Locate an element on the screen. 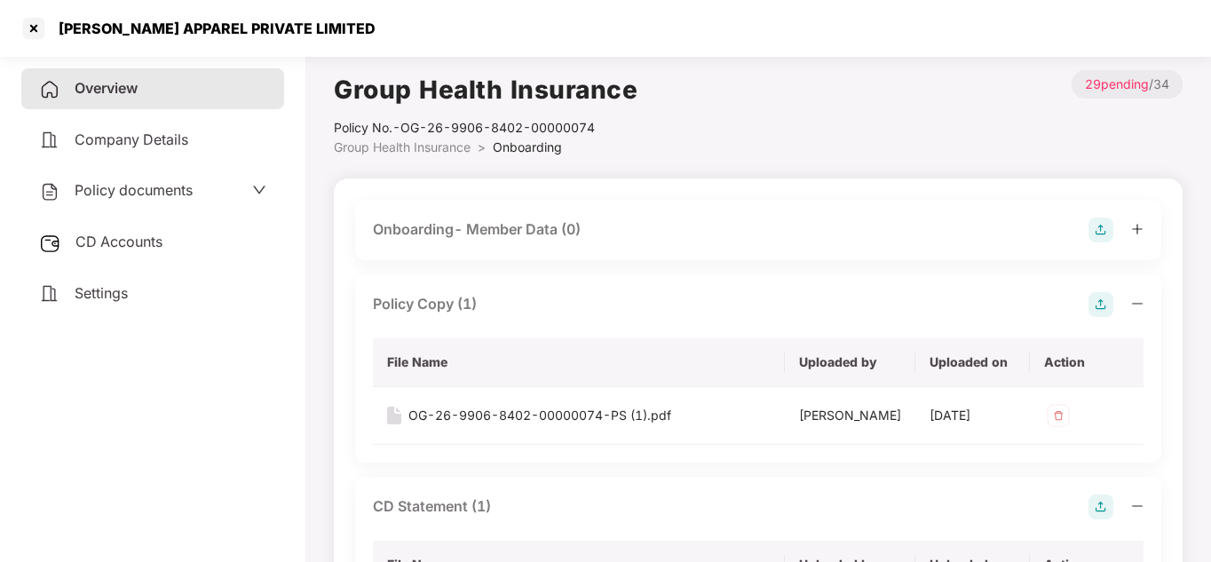 The width and height of the screenshot is (1211, 562). th: Uploaded on is located at coordinates (972, 362).